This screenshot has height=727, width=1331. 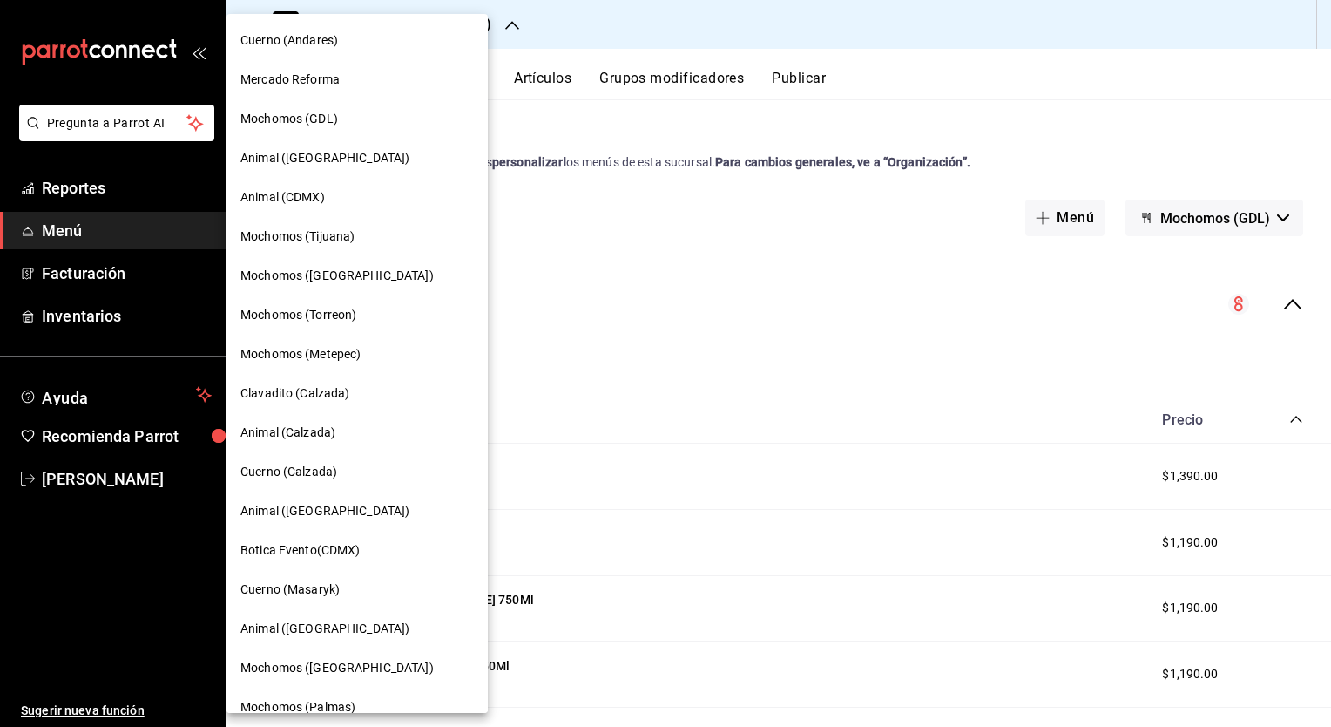 I want to click on span: Botica Evento(CDMX), so click(x=301, y=550).